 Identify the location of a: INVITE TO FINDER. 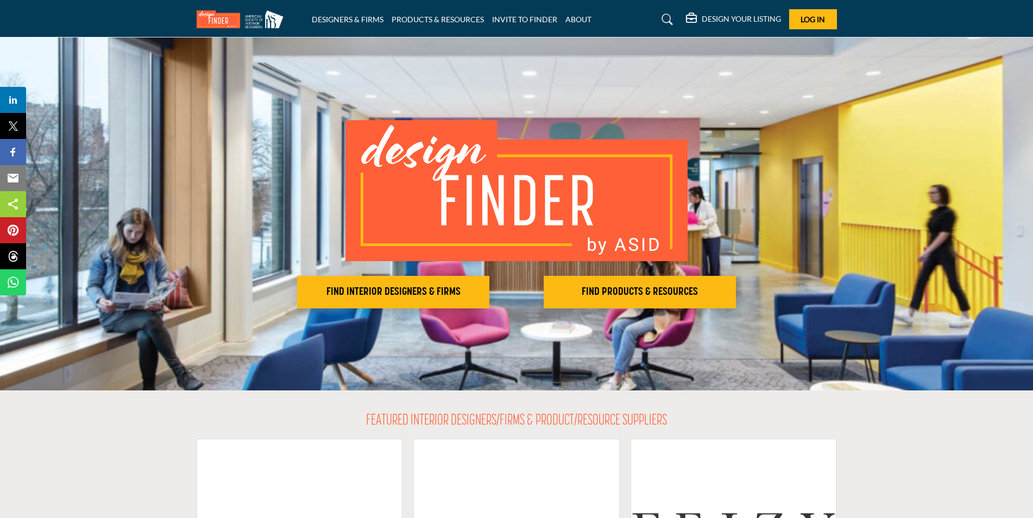
(525, 19).